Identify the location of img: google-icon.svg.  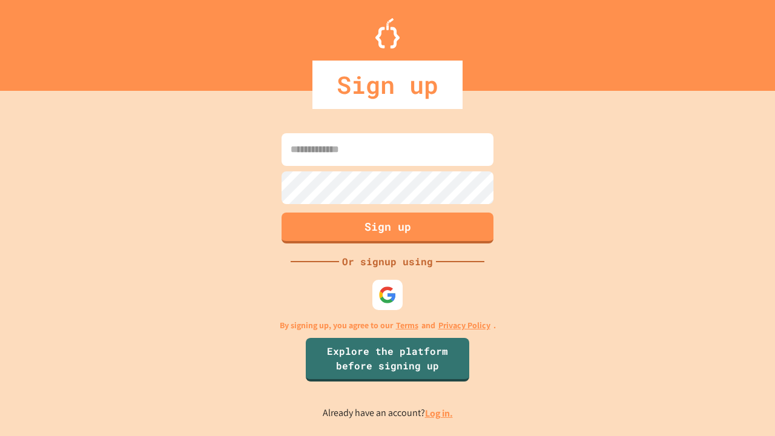
(388, 295).